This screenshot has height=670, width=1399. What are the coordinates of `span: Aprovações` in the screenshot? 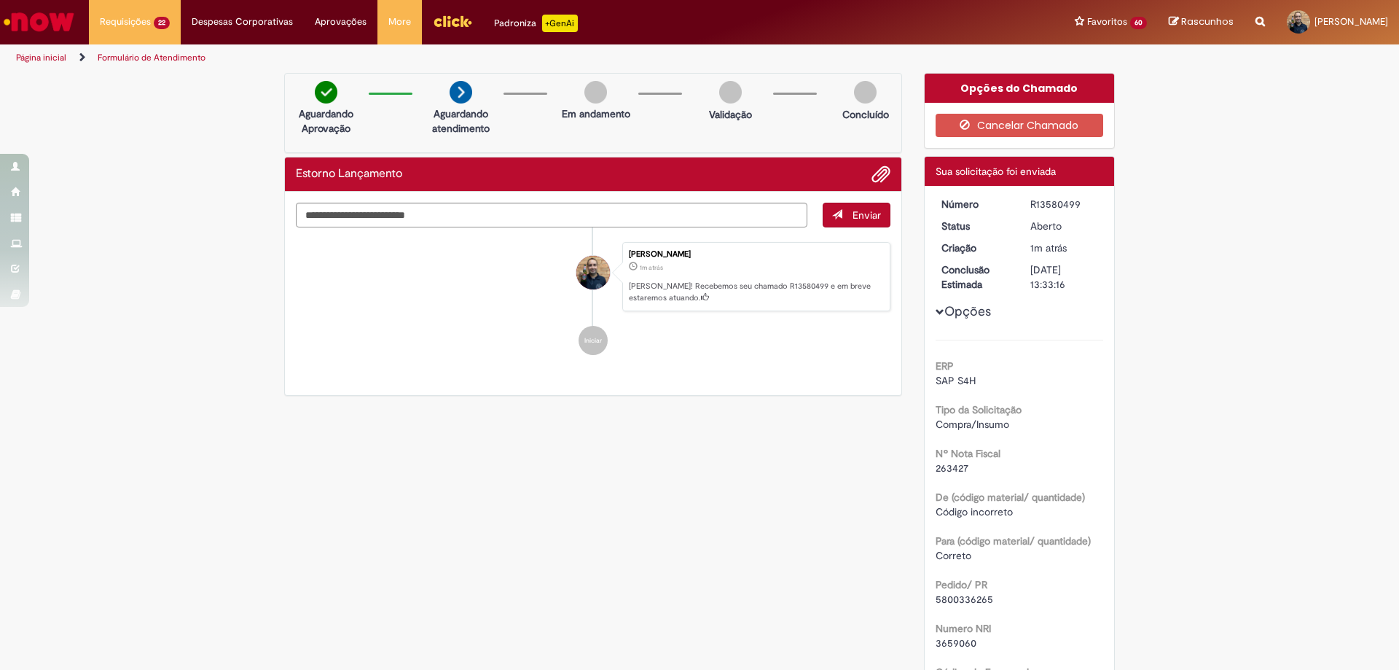 It's located at (340, 22).